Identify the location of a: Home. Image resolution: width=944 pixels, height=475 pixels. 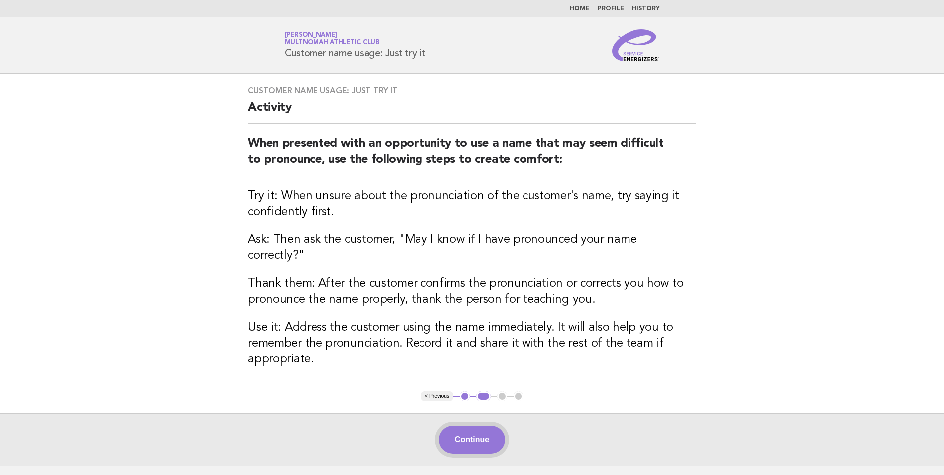
(579, 9).